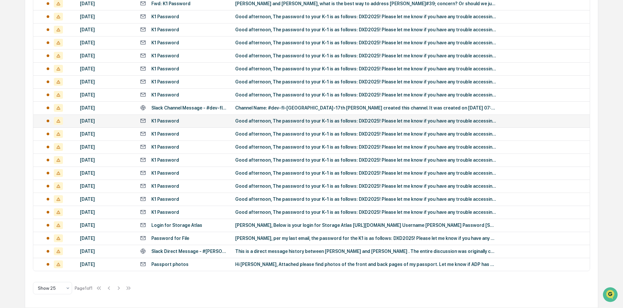 The image size is (623, 308). Describe the element at coordinates (171, 4) in the screenshot. I see `div: Fwd: K1 Password` at that location.